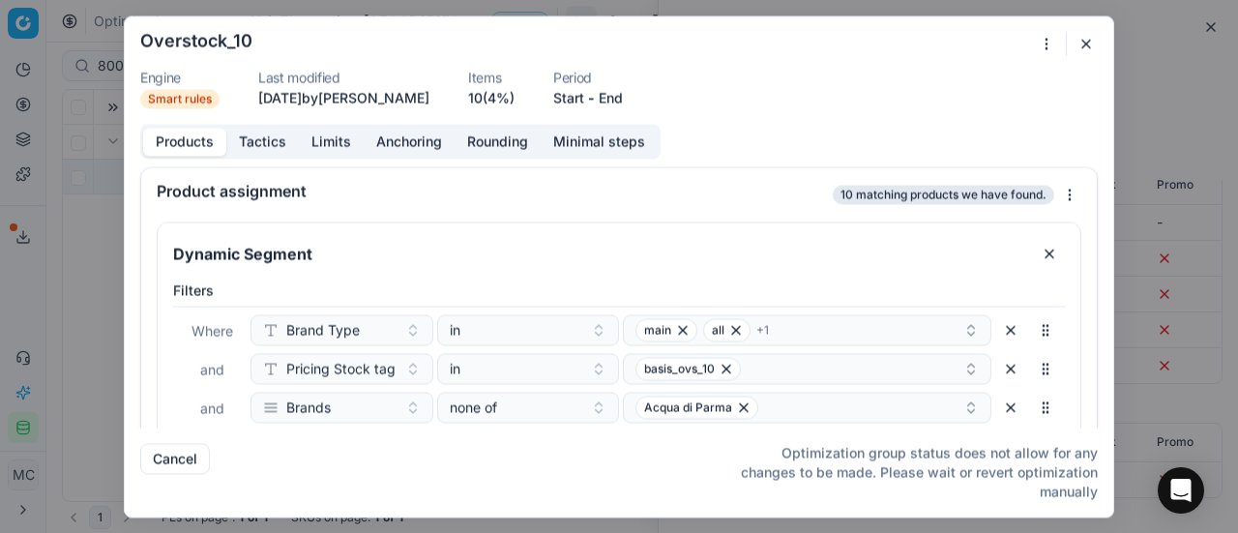 Image resolution: width=1238 pixels, height=533 pixels. I want to click on span: + 1, so click(762, 330).